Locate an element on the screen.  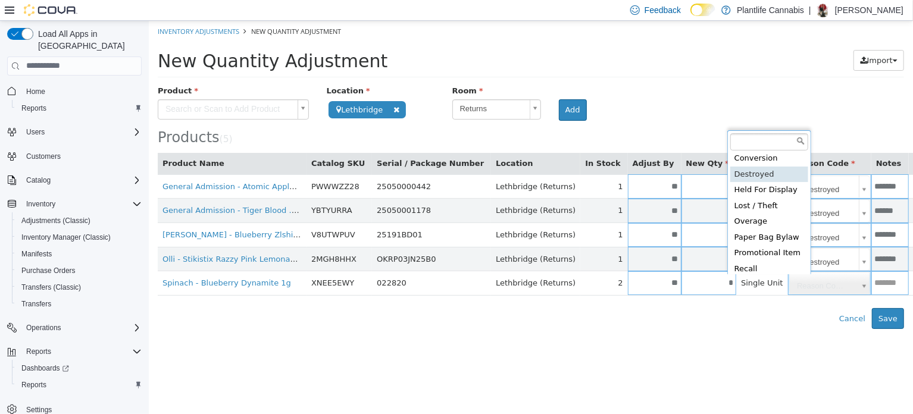
a: Transfers is located at coordinates (36, 304).